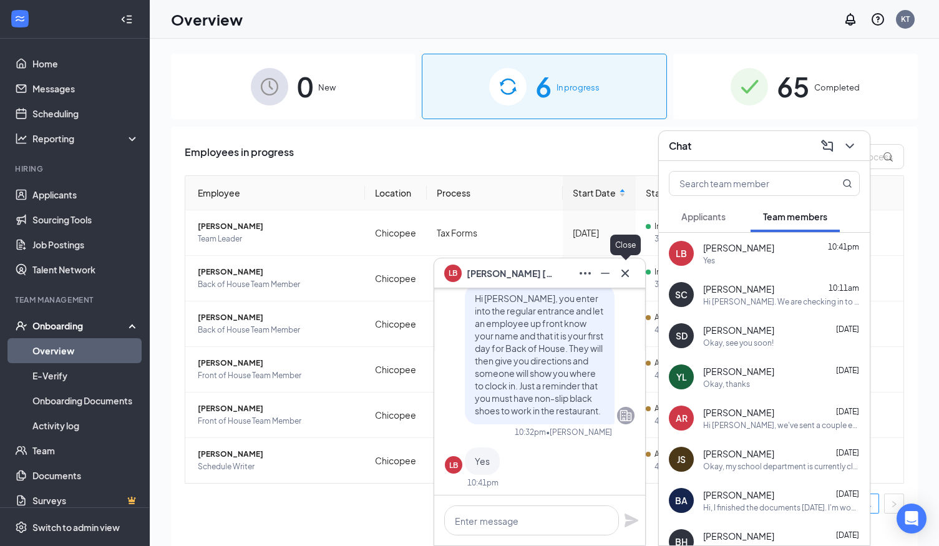 This screenshot has height=546, width=939. What do you see at coordinates (276, 239) in the screenshot?
I see `span: Team Leader` at bounding box center [276, 239].